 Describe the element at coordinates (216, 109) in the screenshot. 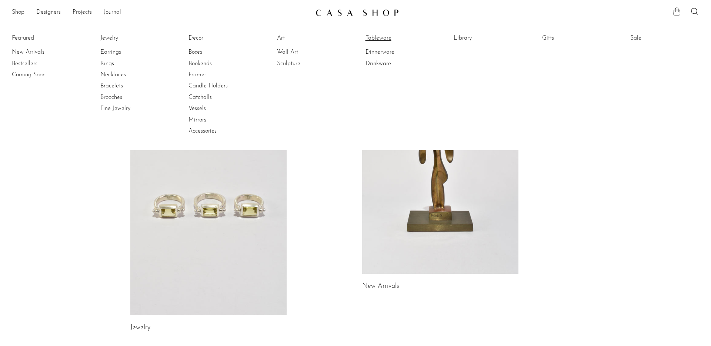

I see `a: Vessels` at that location.